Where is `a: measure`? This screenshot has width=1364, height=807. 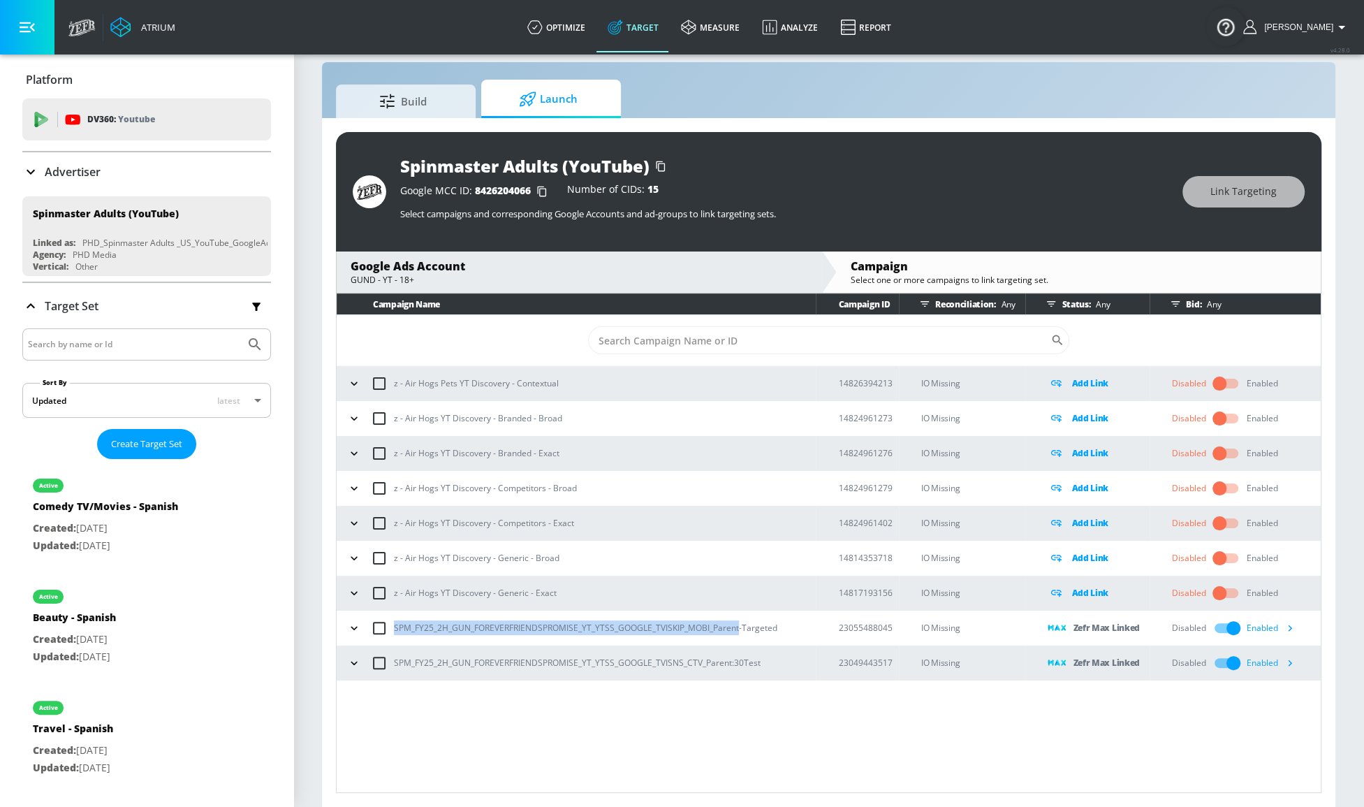
a: measure is located at coordinates (710, 27).